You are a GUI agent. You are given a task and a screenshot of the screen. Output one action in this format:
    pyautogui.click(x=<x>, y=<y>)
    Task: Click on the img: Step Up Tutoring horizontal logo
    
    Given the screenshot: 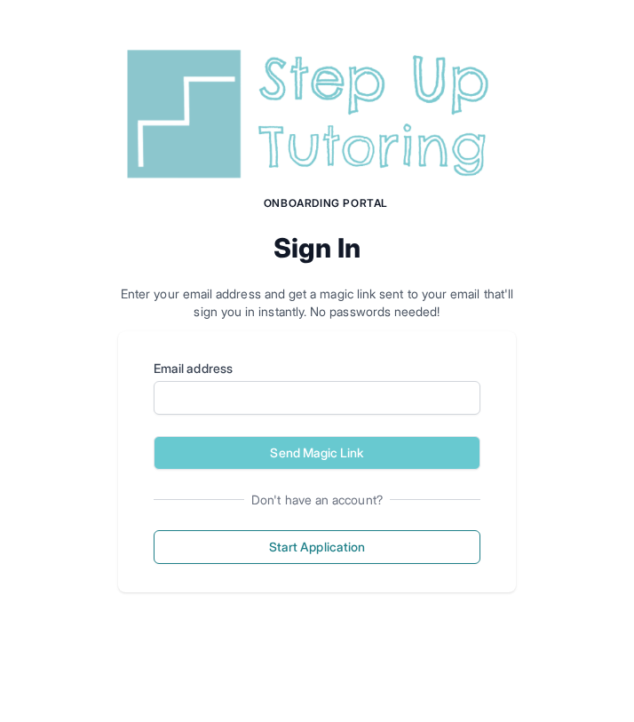 What is the action you would take?
    pyautogui.click(x=317, y=114)
    